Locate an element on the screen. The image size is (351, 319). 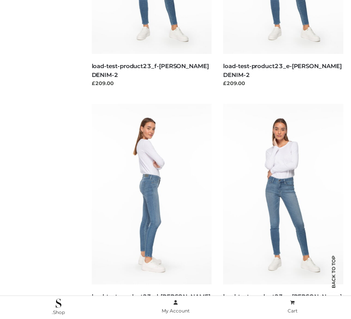
span: .Shop is located at coordinates (58, 312).